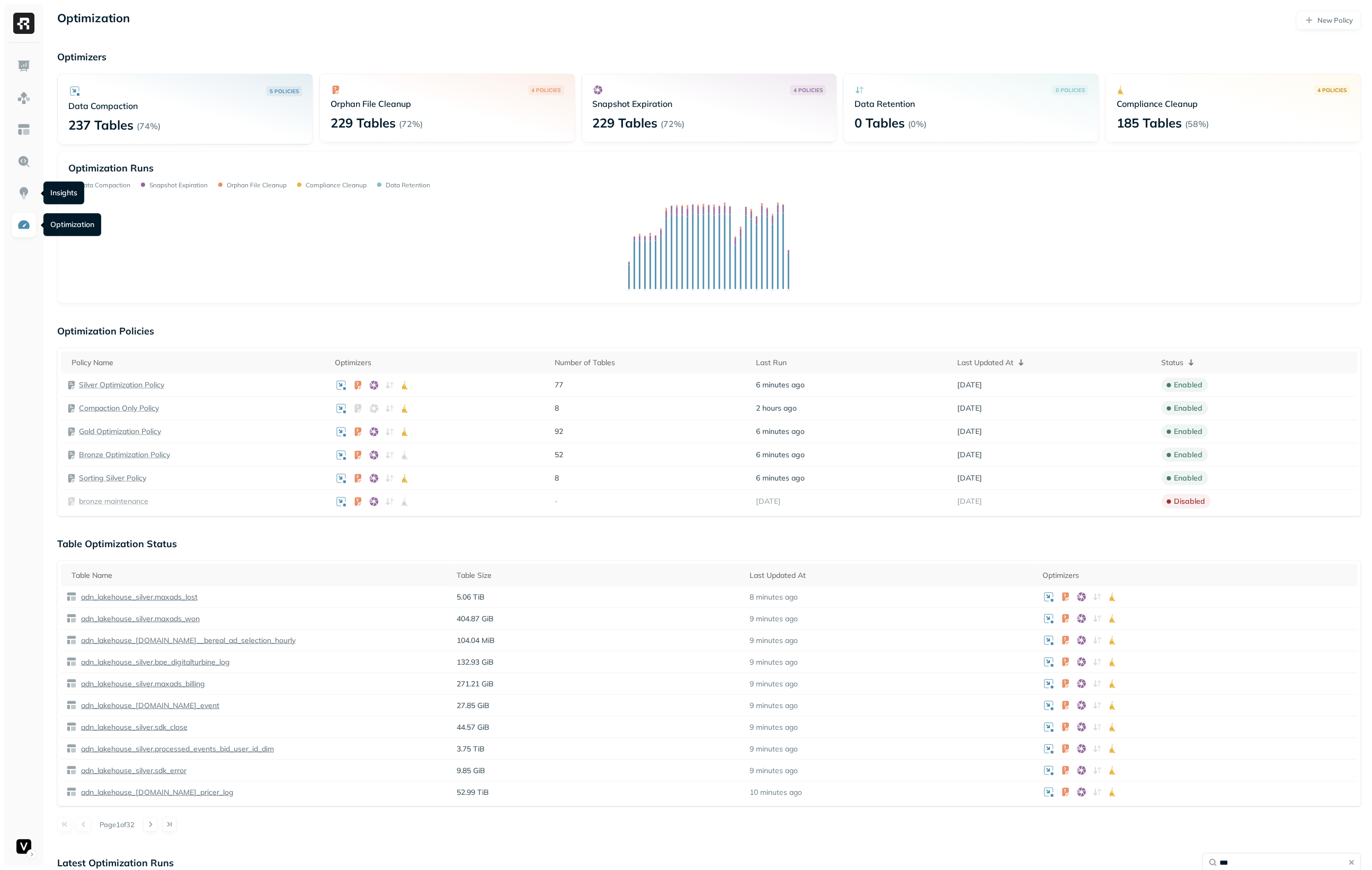  I want to click on a: adn_lakehouse_silver.maxads_billing, so click(140, 684).